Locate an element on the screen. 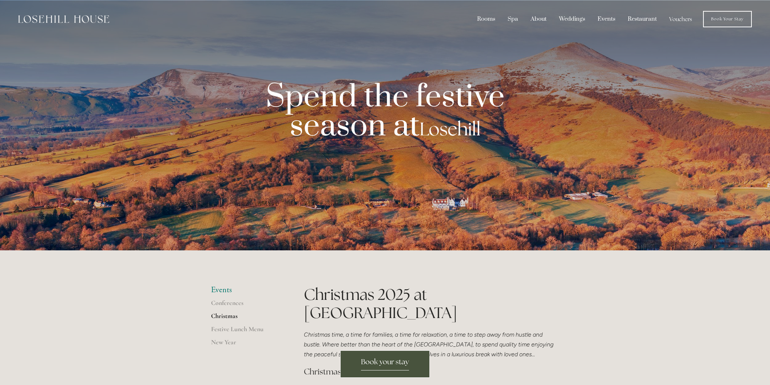 The width and height of the screenshot is (770, 385). a: Book your stay is located at coordinates (385, 364).